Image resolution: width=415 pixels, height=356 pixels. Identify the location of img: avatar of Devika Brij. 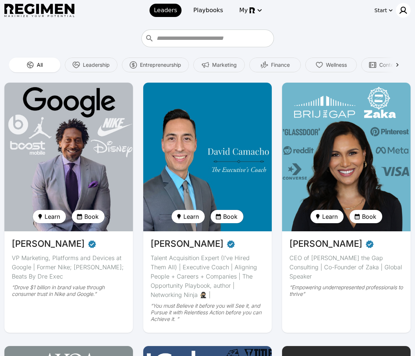
(346, 157).